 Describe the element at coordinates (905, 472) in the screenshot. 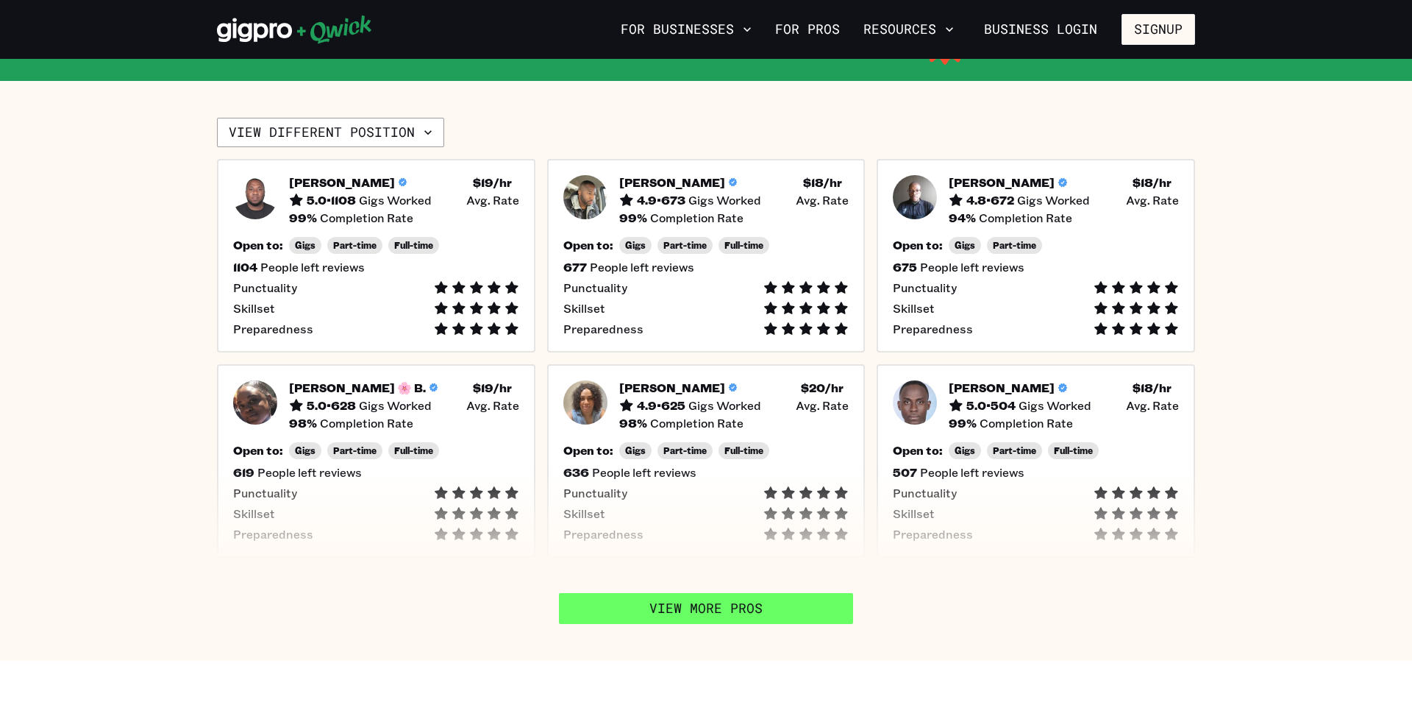

I see `h5: 507` at that location.